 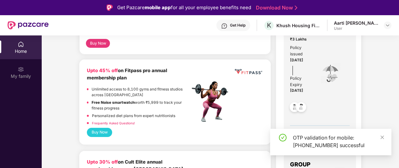 I want to click on div: Policy Expiry, so click(x=301, y=82).